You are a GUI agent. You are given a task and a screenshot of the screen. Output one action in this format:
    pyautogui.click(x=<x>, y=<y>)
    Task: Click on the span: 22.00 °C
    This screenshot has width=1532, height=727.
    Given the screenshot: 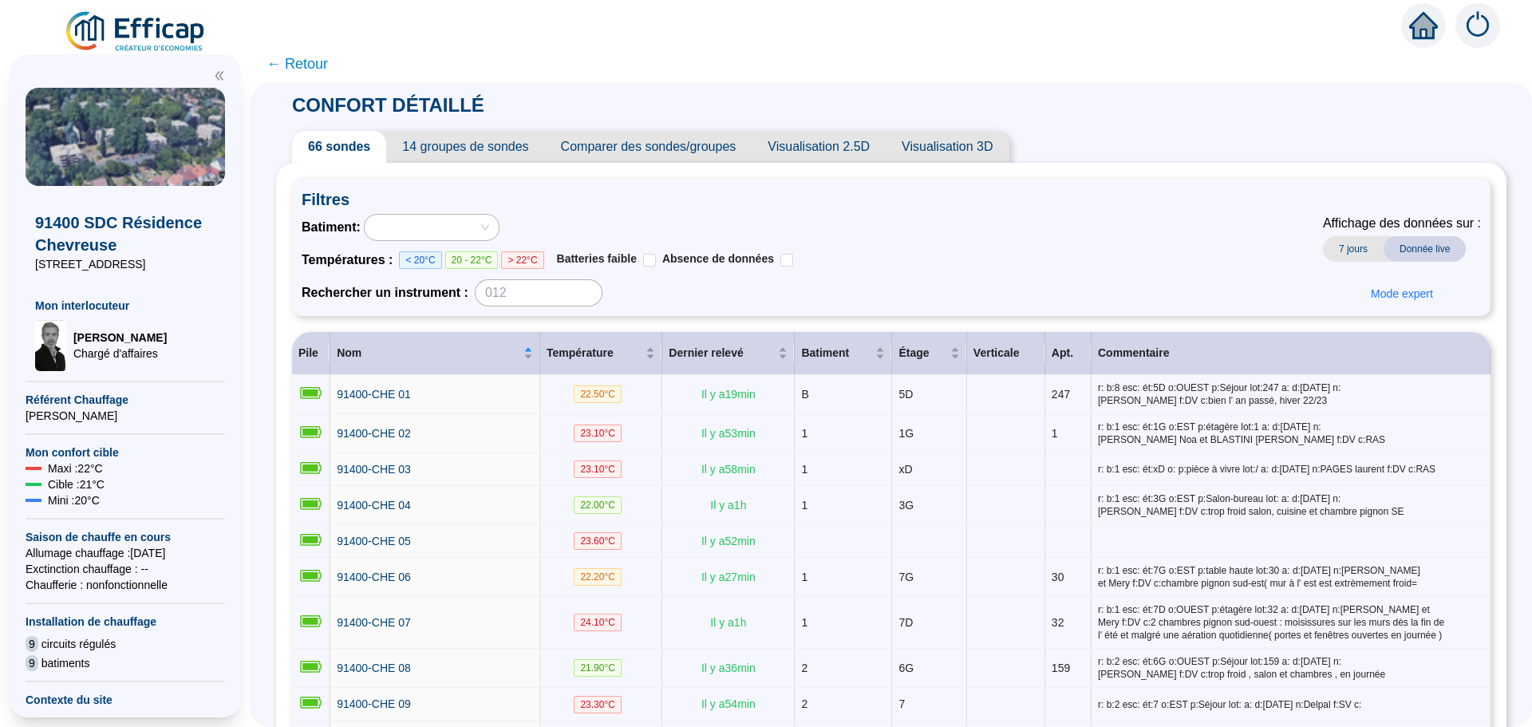 What is the action you would take?
    pyautogui.click(x=597, y=505)
    